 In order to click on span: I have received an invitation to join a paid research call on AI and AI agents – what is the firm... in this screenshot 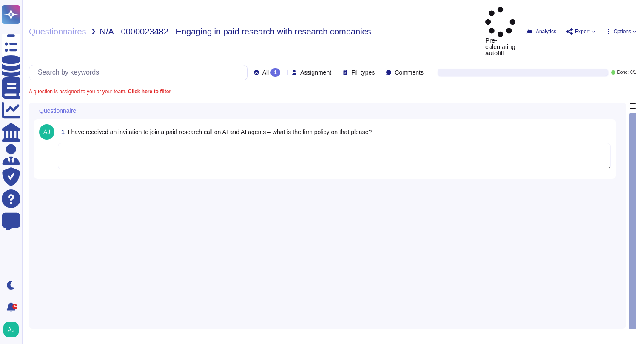, I will do `click(220, 132)`.